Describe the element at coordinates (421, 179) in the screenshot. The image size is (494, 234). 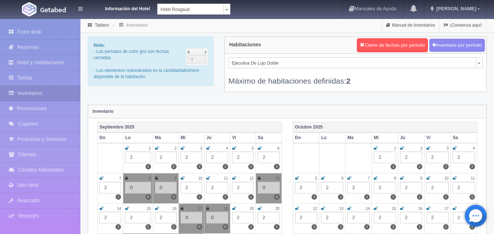
I see `small: 9` at that location.